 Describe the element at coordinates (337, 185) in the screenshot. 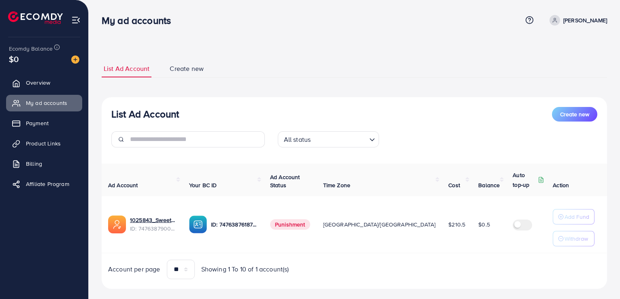

I see `span: Time Zone` at that location.